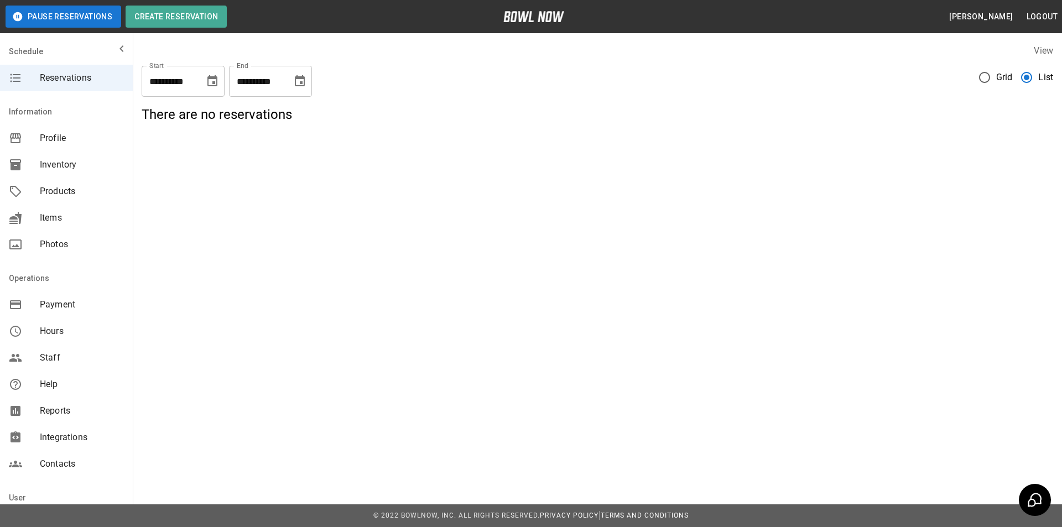  What do you see at coordinates (1046, 77) in the screenshot?
I see `span: List` at bounding box center [1046, 77].